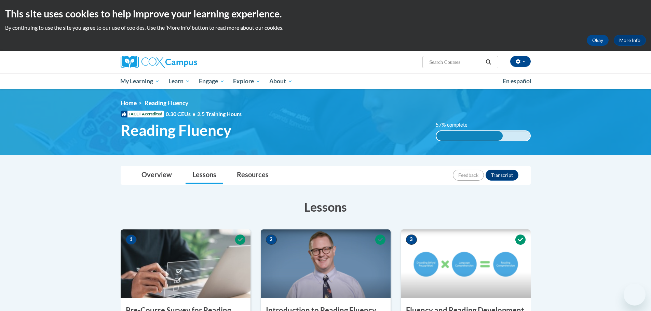 This screenshot has width=651, height=311. What do you see at coordinates (456, 62) in the screenshot?
I see `input: Search Courses` at bounding box center [456, 62].